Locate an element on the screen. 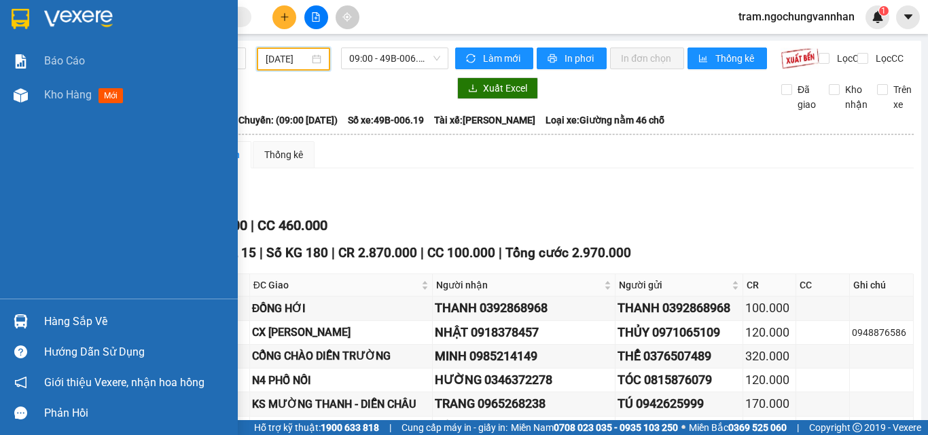  span: Số KG 180 is located at coordinates (297, 253).